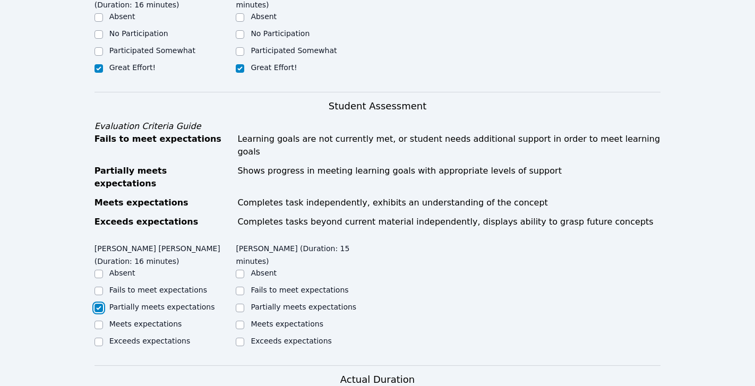 Image resolution: width=755 pixels, height=386 pixels. What do you see at coordinates (378, 106) in the screenshot?
I see `h3: Student Assessment` at bounding box center [378, 106].